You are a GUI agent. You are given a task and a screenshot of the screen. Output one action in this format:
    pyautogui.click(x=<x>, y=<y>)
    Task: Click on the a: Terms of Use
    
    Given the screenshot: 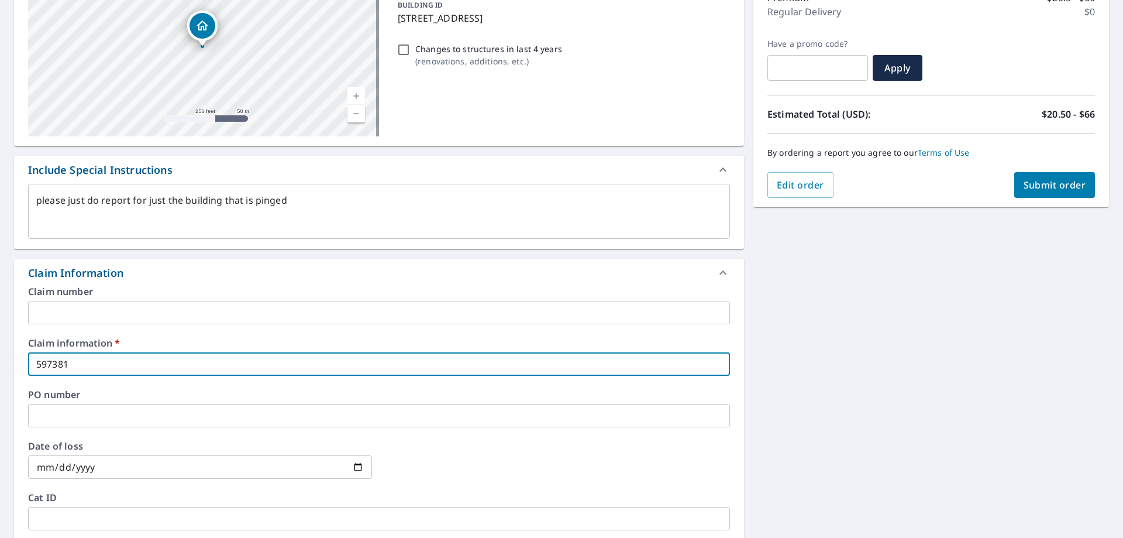 What is the action you would take?
    pyautogui.click(x=943, y=152)
    